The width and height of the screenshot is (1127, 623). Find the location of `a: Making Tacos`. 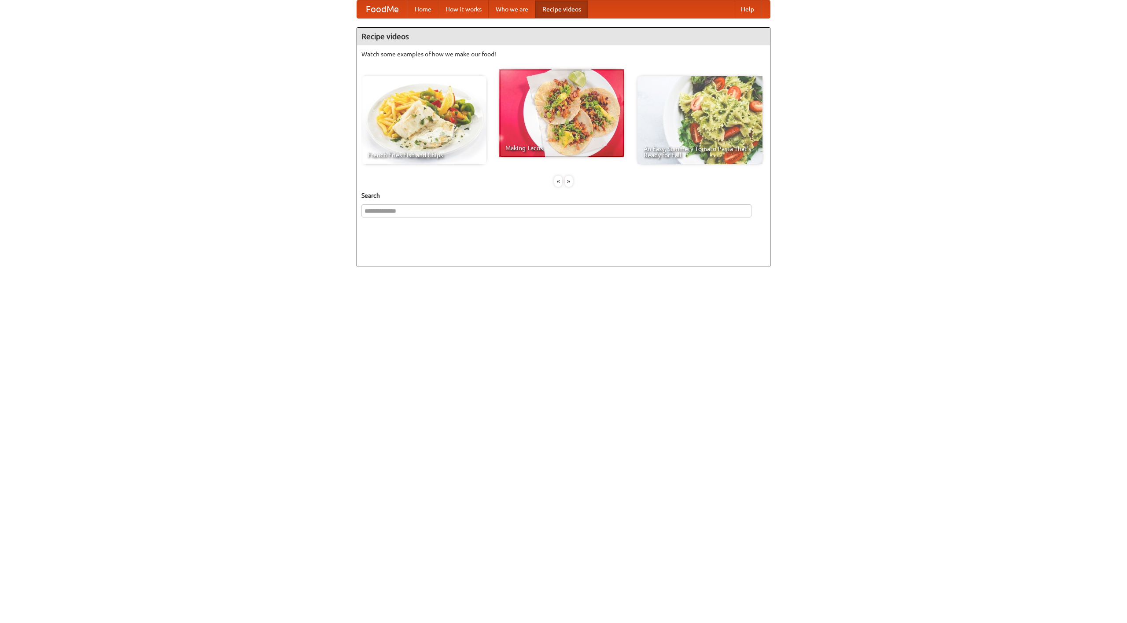

a: Making Tacos is located at coordinates (562, 113).